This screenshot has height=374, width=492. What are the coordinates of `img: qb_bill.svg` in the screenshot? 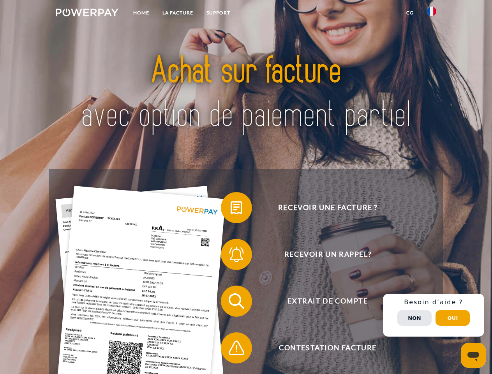 It's located at (236, 208).